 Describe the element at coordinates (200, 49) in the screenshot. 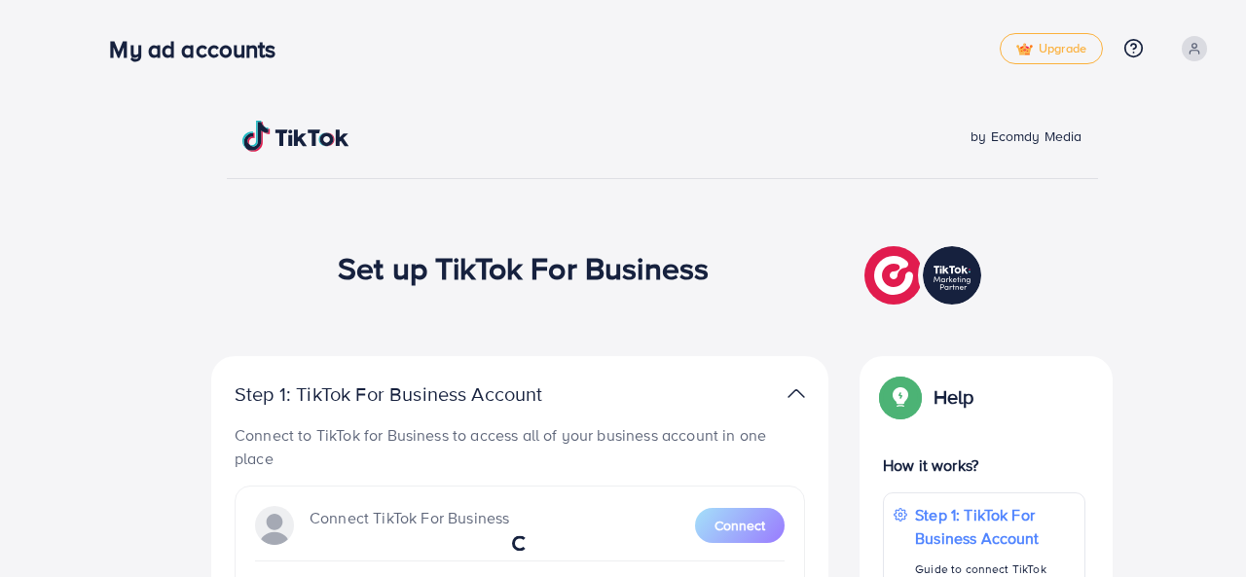

I see `h3: My ad accounts` at that location.